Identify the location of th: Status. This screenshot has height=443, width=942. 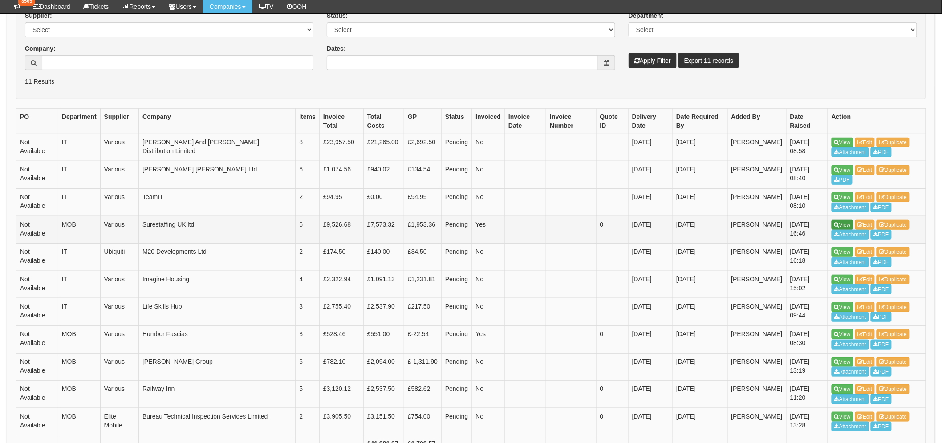
(457, 121).